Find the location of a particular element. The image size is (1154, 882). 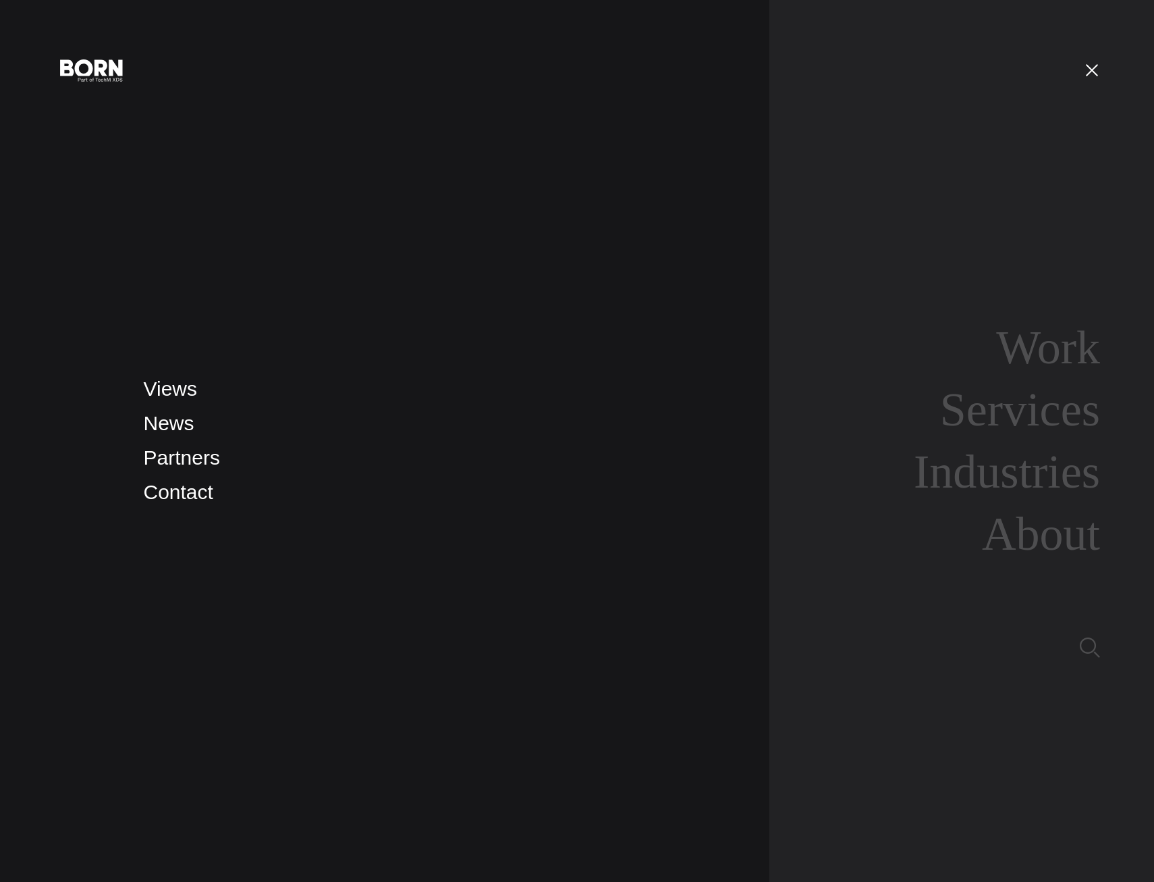

button: Open is located at coordinates (1092, 70).